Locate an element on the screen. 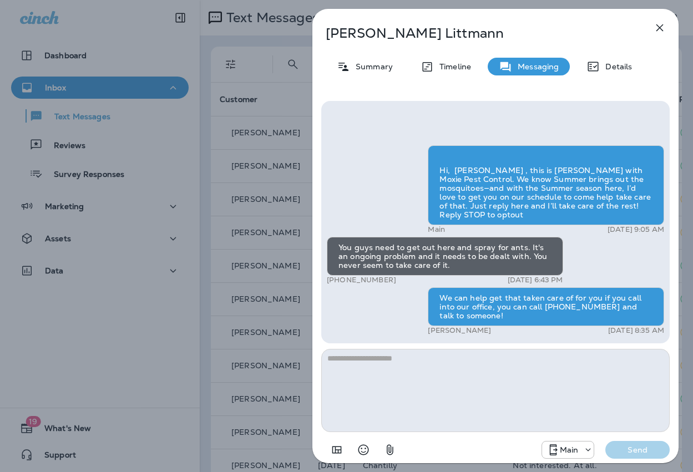 This screenshot has height=472, width=693. p: Timeline is located at coordinates (452, 67).